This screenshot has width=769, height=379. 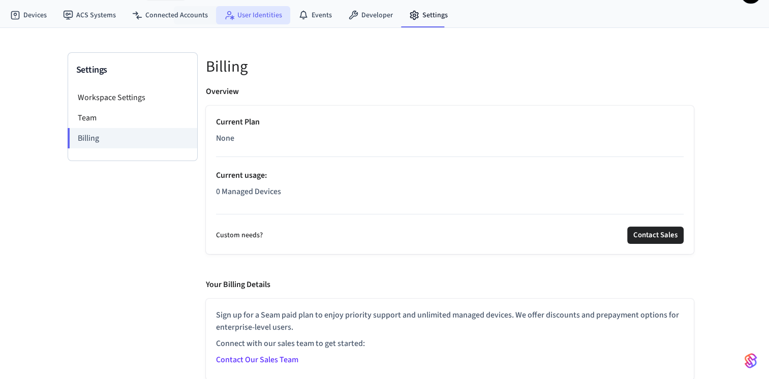 What do you see at coordinates (751, 361) in the screenshot?
I see `img: SeamLogoGradient.69752ec5.svg` at bounding box center [751, 361].